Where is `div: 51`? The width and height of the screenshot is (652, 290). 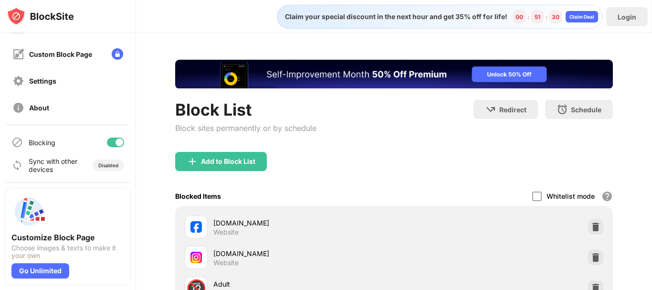
div: 51 is located at coordinates (538, 17).